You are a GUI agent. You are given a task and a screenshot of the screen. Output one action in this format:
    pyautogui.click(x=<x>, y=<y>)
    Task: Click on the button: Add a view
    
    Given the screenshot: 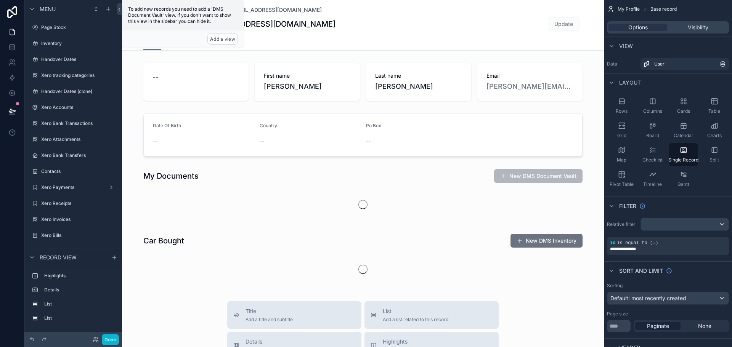 What is the action you would take?
    pyautogui.click(x=223, y=39)
    